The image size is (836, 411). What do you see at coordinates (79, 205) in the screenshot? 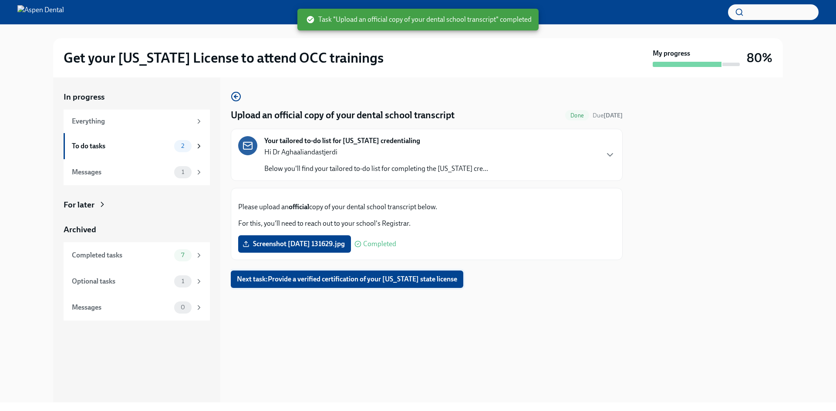
I see `div: For later` at bounding box center [79, 205].